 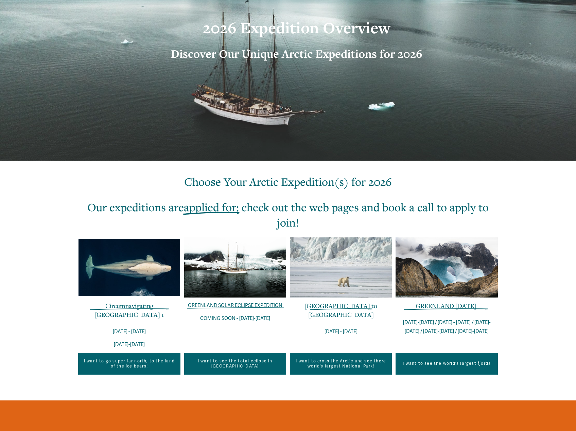 What do you see at coordinates (235, 305) in the screenshot?
I see `a: GREENLAND SOLAR ECLIPSE EXPEDITION` at bounding box center [235, 305].